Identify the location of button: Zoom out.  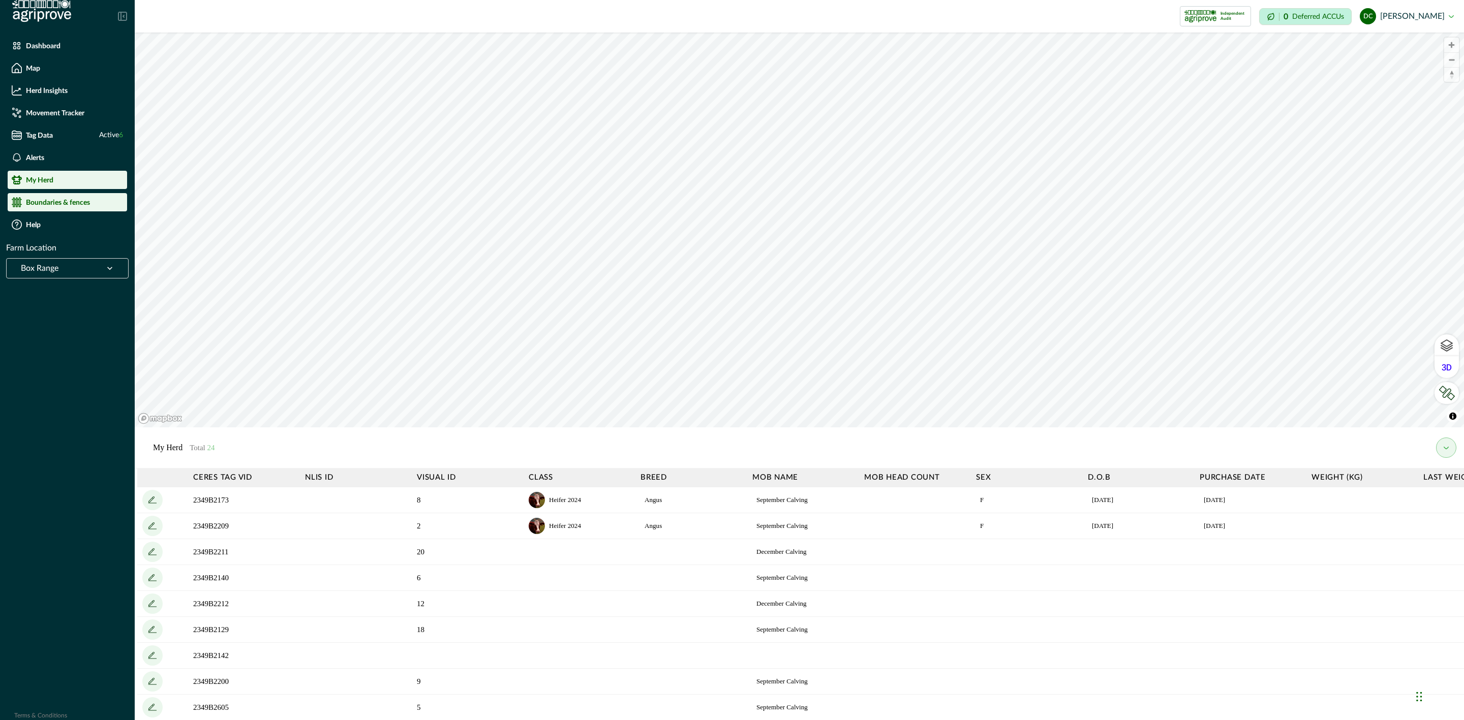
(1451, 59).